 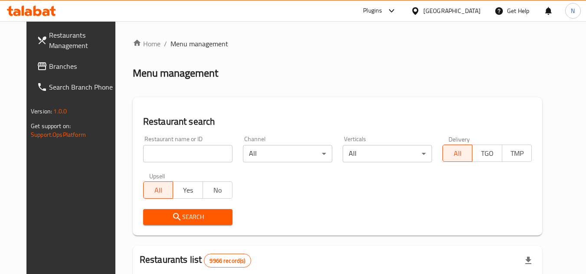 I want to click on div: Export file, so click(x=528, y=261).